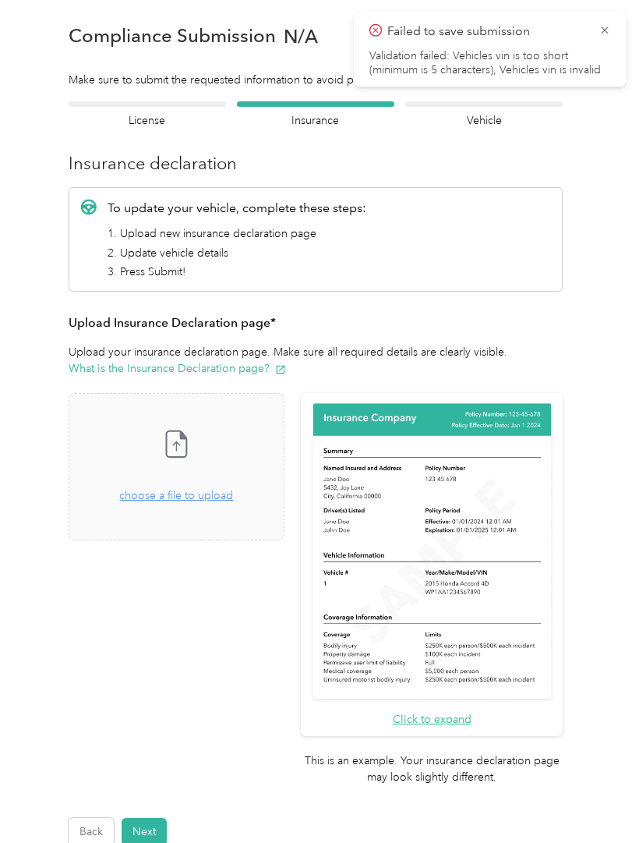  Describe the element at coordinates (484, 120) in the screenshot. I see `h4: Vehicle` at that location.